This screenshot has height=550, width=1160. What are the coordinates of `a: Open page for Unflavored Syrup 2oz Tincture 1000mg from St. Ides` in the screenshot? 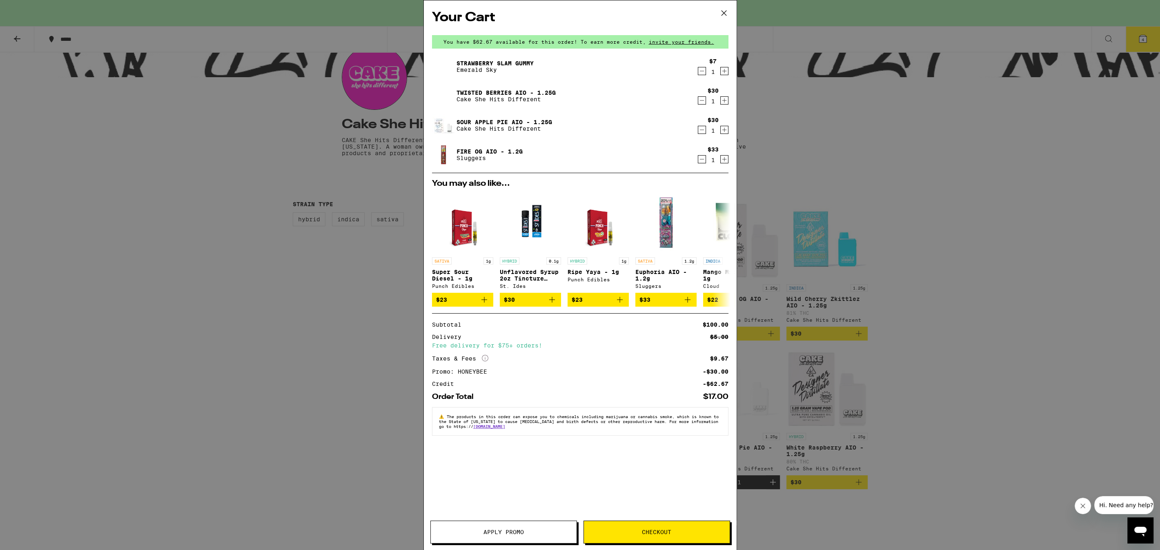 It's located at (530, 242).